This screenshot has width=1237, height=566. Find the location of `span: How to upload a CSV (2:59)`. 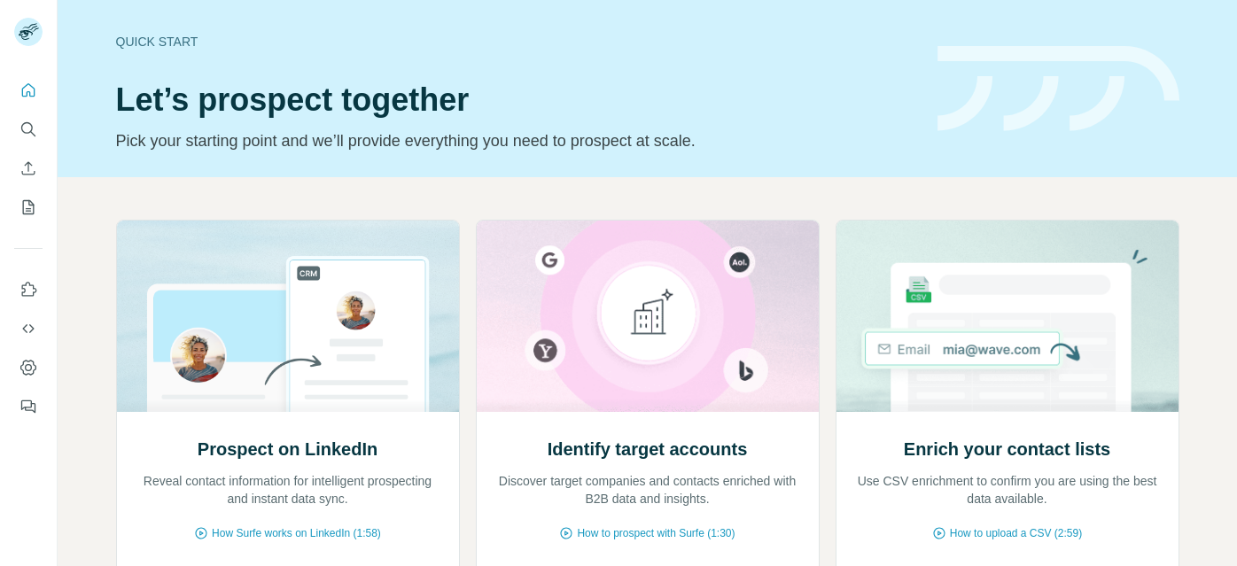

span: How to upload a CSV (2:59) is located at coordinates (1016, 534).